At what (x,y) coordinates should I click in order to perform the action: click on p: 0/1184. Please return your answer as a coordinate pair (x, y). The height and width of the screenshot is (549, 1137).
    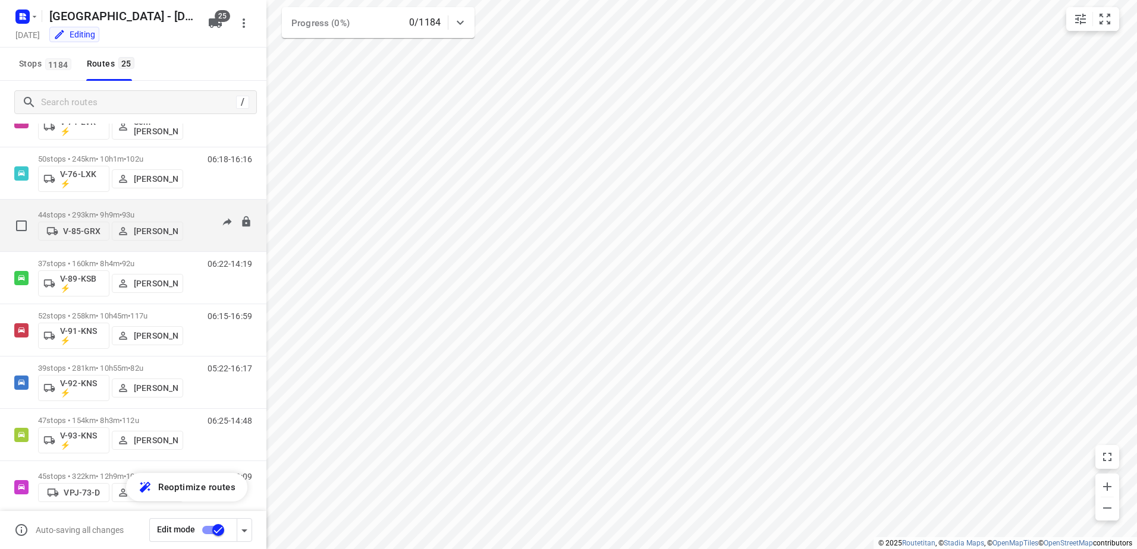
    Looking at the image, I should click on (424, 23).